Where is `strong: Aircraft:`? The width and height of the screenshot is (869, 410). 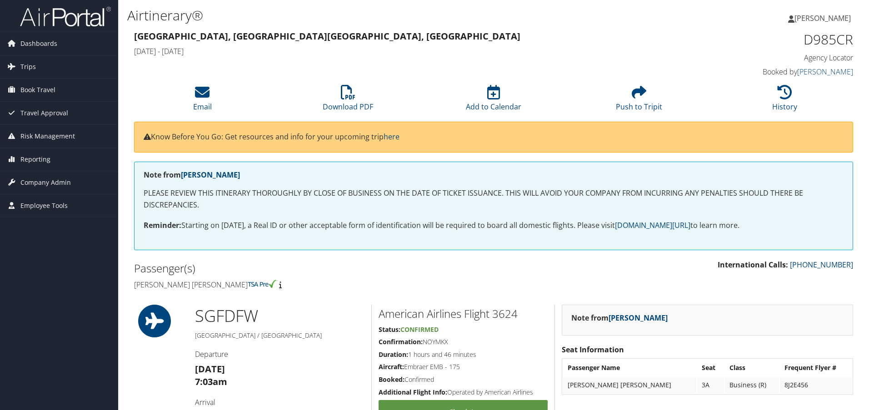 strong: Aircraft: is located at coordinates (391, 367).